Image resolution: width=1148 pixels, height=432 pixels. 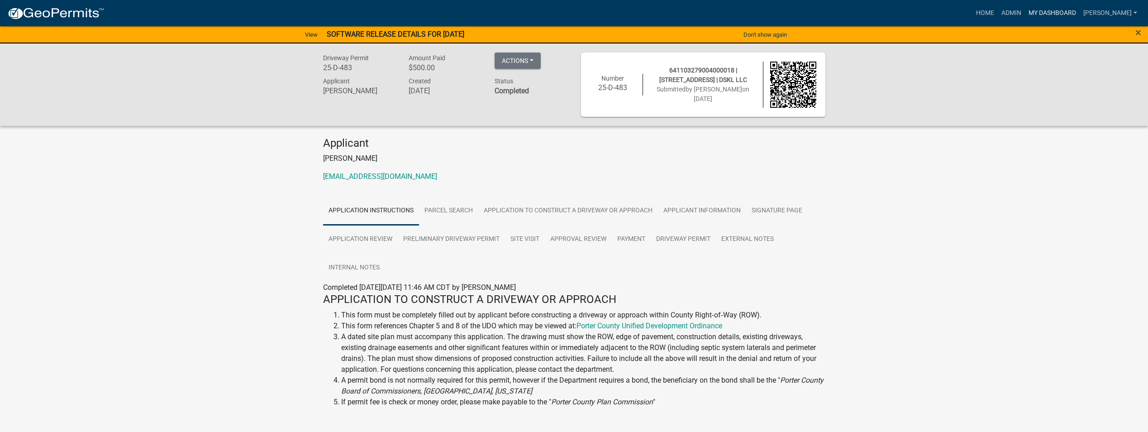 I want to click on a: Signature Page, so click(x=777, y=211).